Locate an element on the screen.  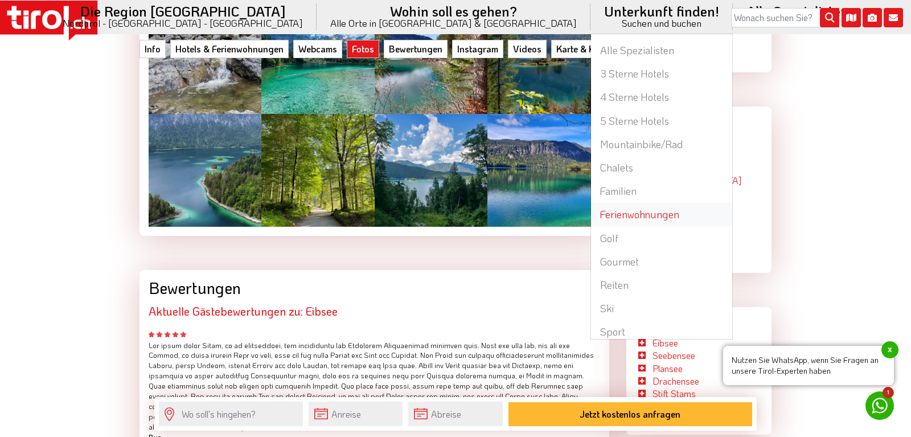
a: Gourmet is located at coordinates (662, 261).